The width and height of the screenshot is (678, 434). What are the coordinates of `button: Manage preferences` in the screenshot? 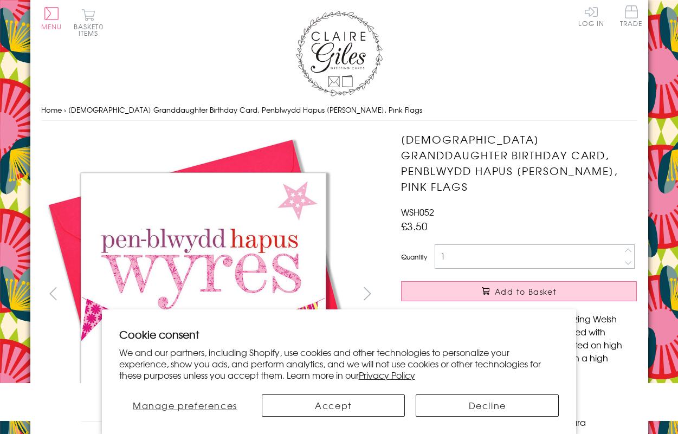 It's located at (185, 406).